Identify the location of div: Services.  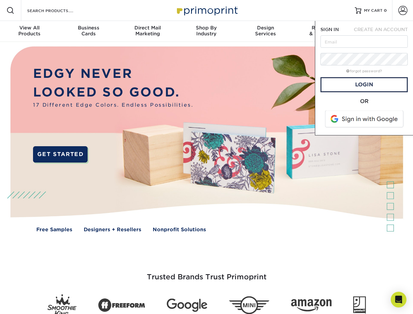
(265, 31).